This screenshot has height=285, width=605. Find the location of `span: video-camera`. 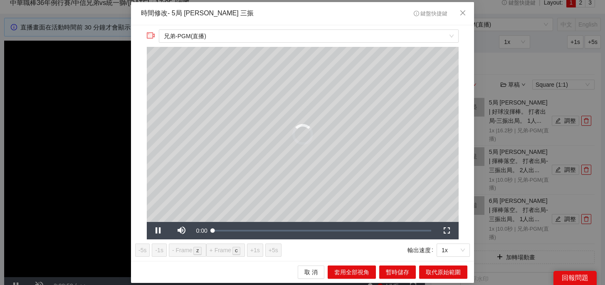

span: video-camera is located at coordinates (151, 36).